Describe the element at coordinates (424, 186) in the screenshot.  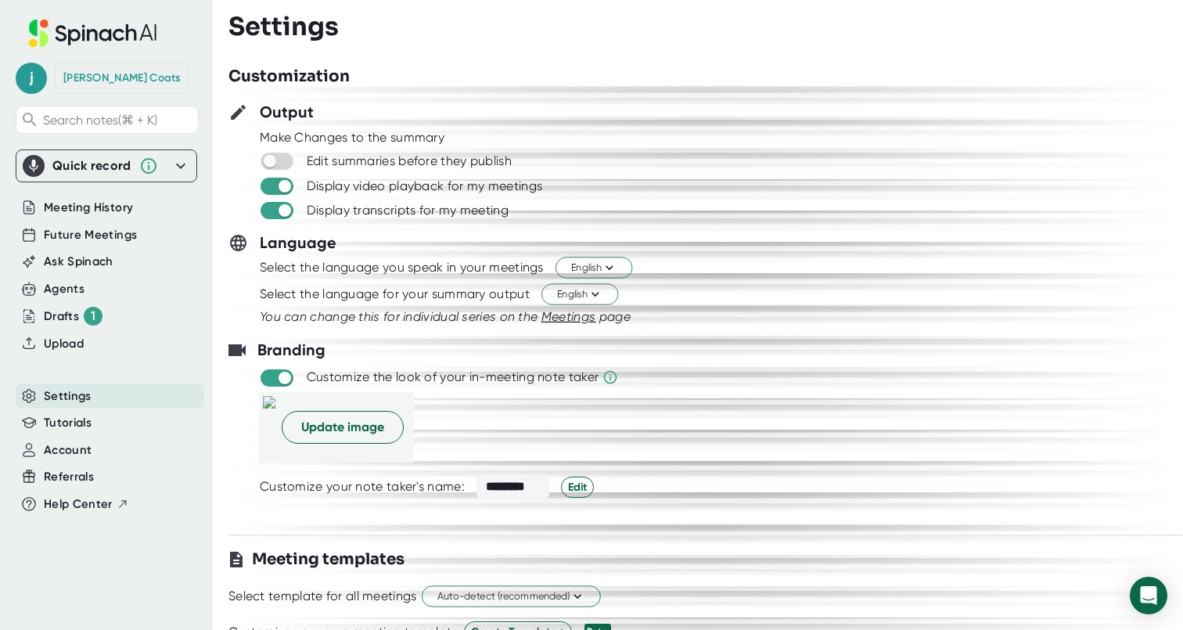
I see `div: Display video playback for my meetings` at that location.